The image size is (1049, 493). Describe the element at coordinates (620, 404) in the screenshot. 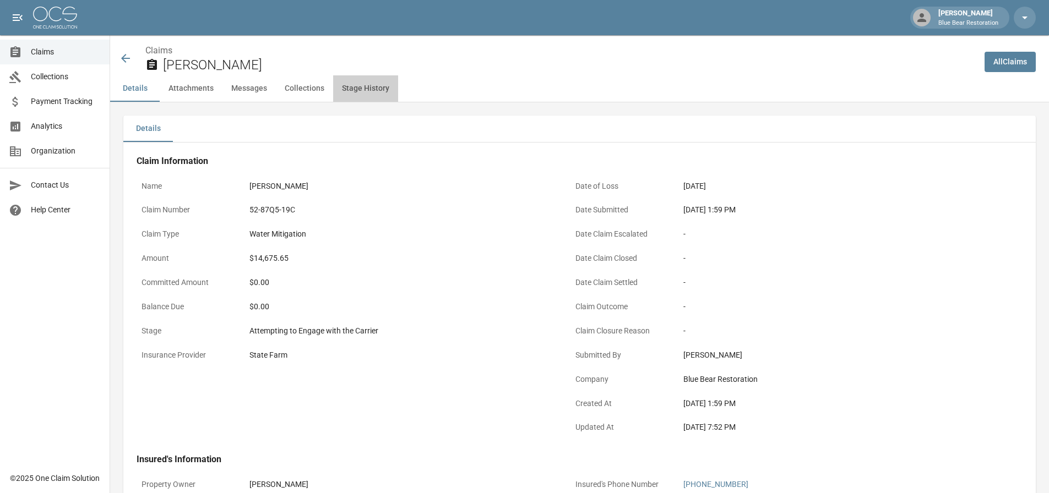

I see `p: Created At` at that location.